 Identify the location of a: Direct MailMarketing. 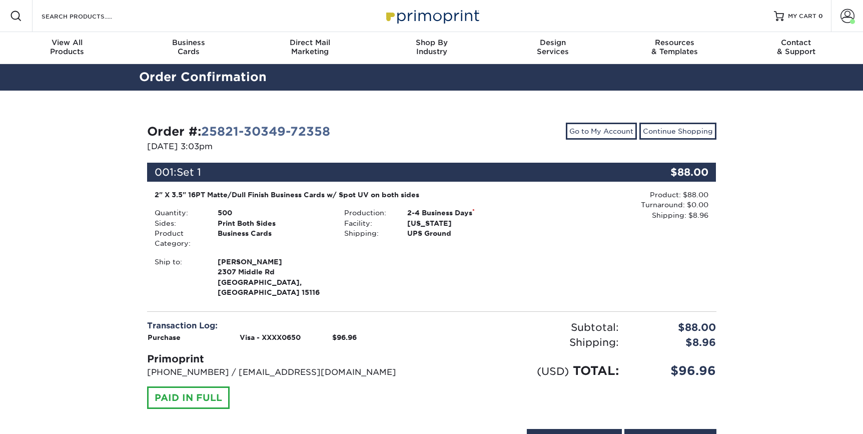
(310, 48).